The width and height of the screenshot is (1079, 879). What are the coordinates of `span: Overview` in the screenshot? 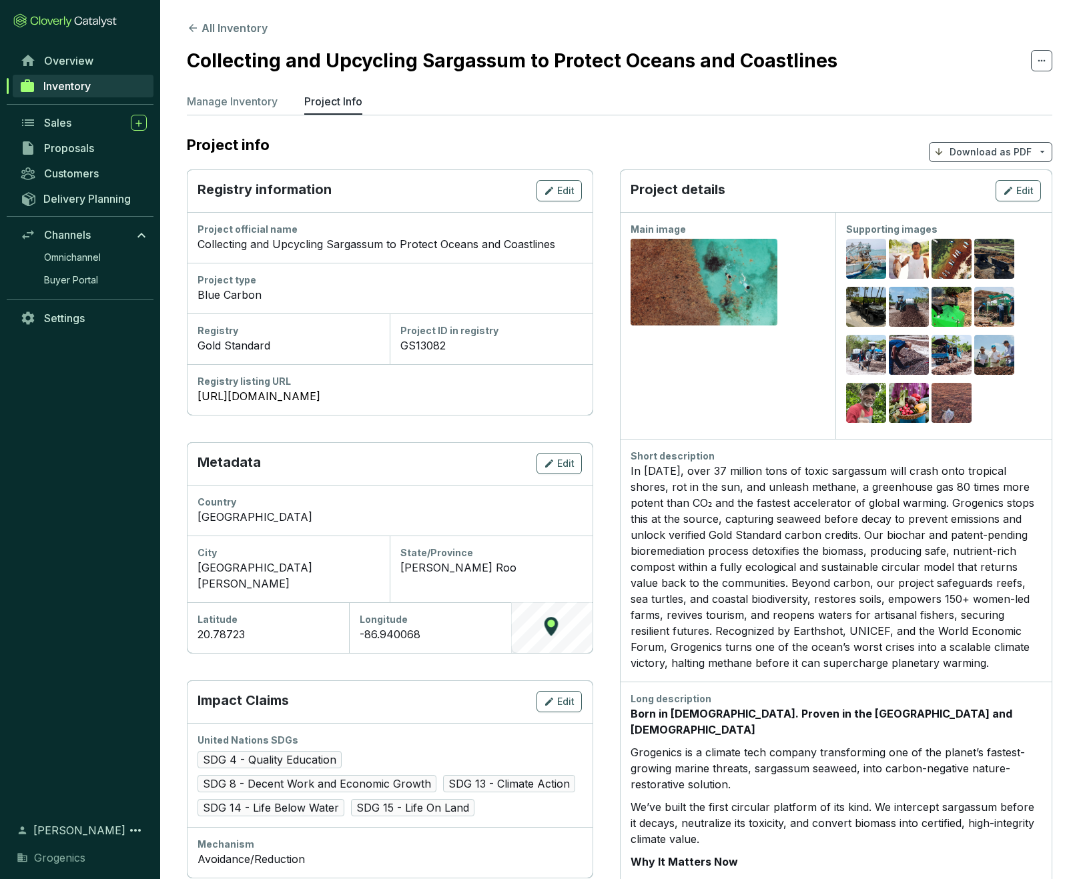 It's located at (69, 61).